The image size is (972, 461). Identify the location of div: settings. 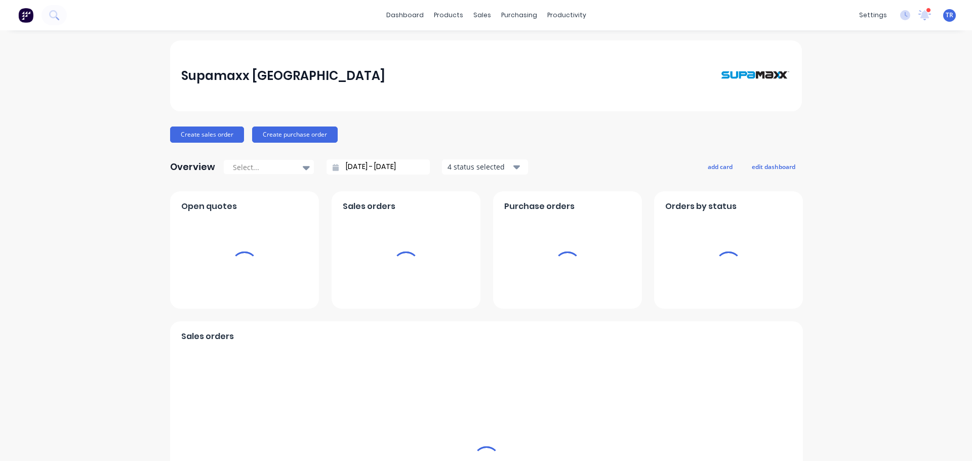
(872, 15).